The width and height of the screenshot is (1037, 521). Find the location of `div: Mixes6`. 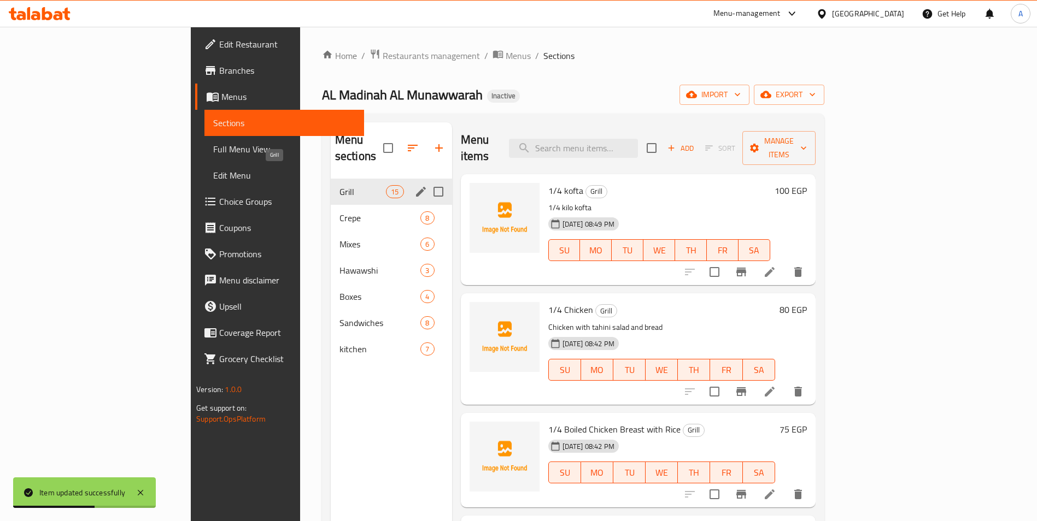

div: Mixes6 is located at coordinates (391, 244).